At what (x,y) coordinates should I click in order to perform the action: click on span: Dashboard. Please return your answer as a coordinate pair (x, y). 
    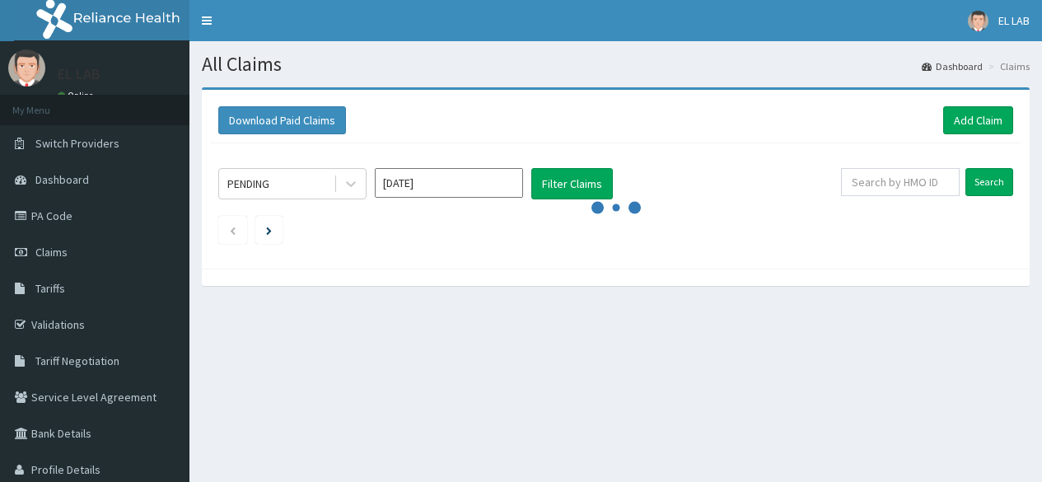
    Looking at the image, I should click on (62, 180).